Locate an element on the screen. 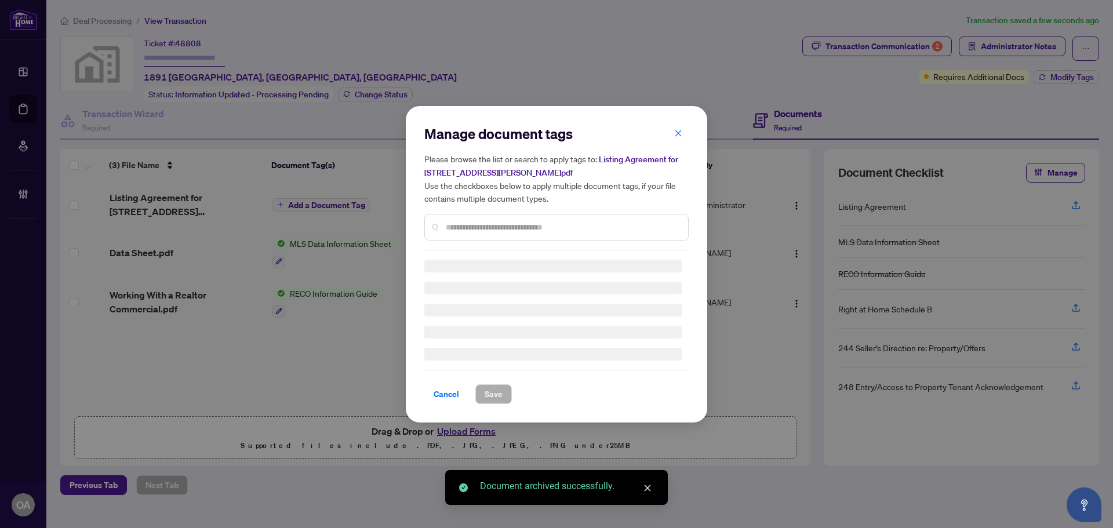 This screenshot has width=1113, height=528. h2: Manage document tags is located at coordinates (557, 134).